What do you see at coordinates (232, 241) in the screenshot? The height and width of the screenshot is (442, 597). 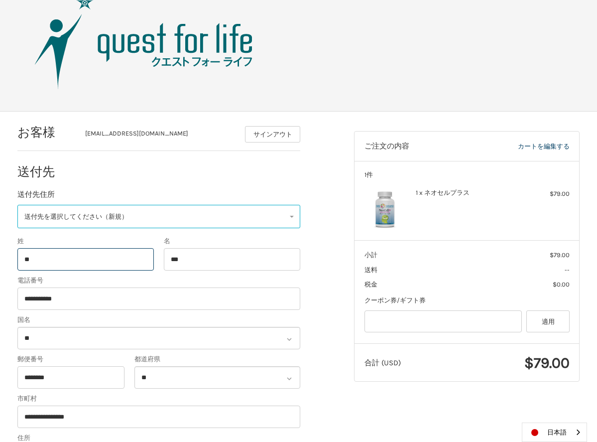 I see `label: 名` at bounding box center [232, 241].